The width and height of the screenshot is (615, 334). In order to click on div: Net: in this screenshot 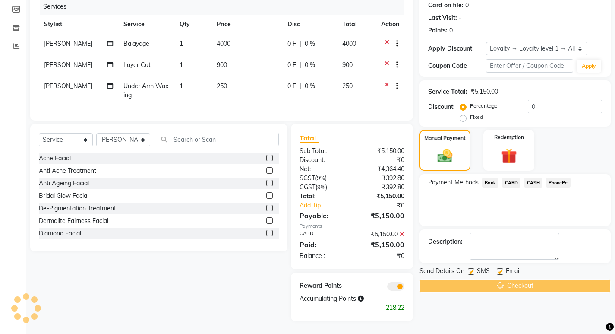, I will do `click(323, 169)`.